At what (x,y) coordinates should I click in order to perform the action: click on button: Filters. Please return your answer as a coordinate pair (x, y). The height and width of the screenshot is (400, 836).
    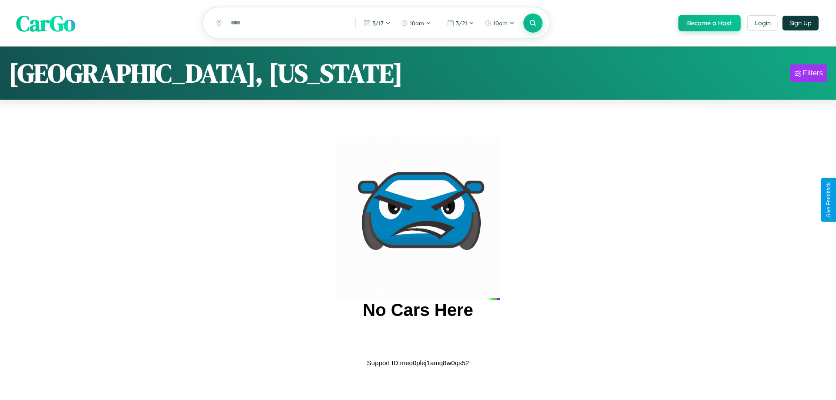
    Looking at the image, I should click on (808, 73).